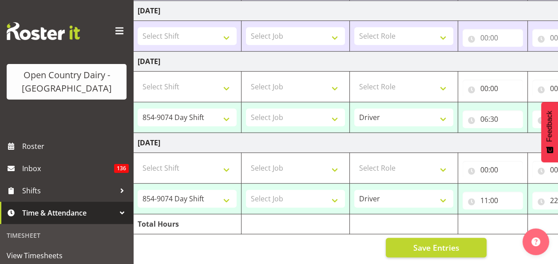 This screenshot has height=264, width=558. What do you see at coordinates (436, 247) in the screenshot?
I see `span: Save Entries` at bounding box center [436, 247].